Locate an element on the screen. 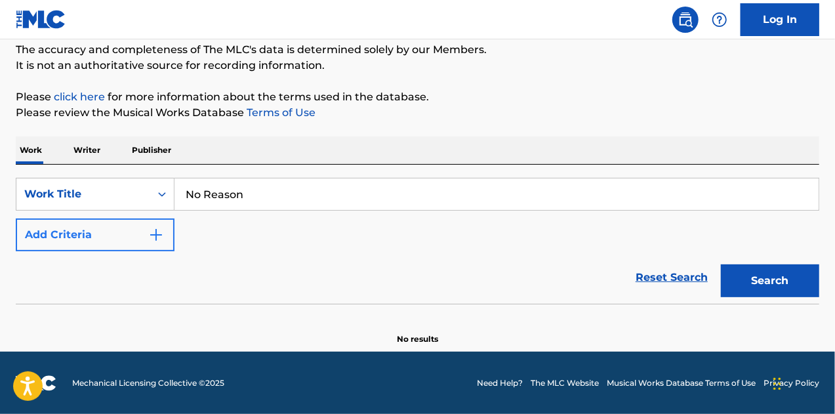 The height and width of the screenshot is (414, 835). button: Add Criteria is located at coordinates (95, 235).